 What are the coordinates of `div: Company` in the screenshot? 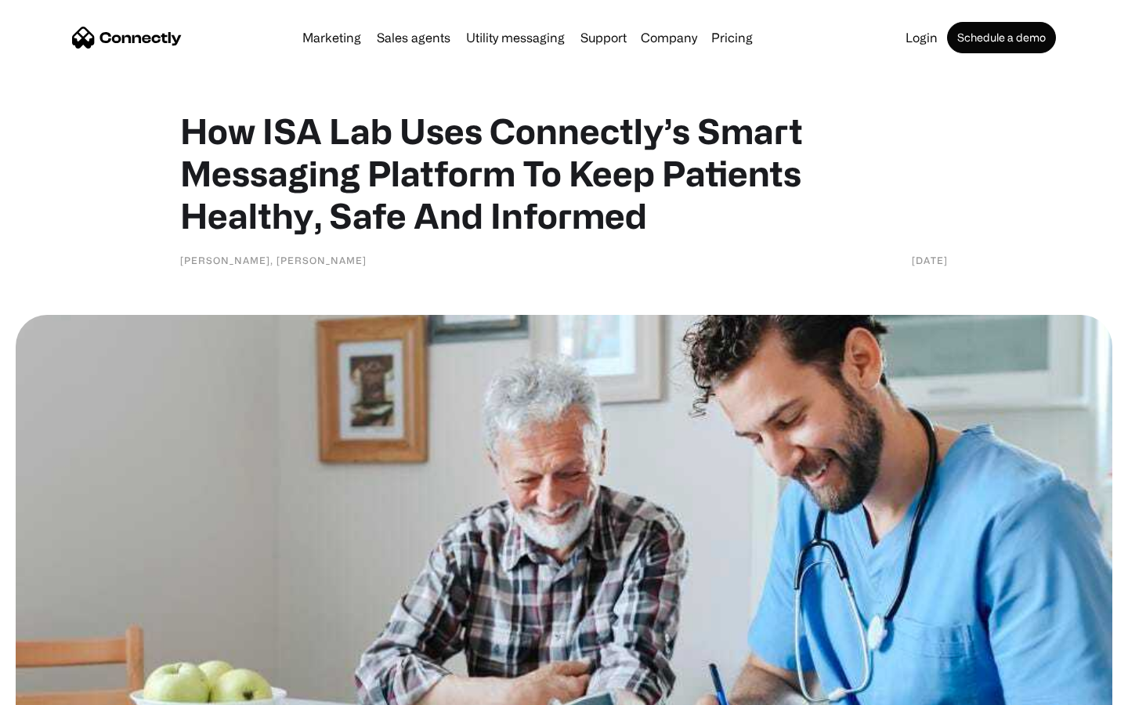 It's located at (669, 38).